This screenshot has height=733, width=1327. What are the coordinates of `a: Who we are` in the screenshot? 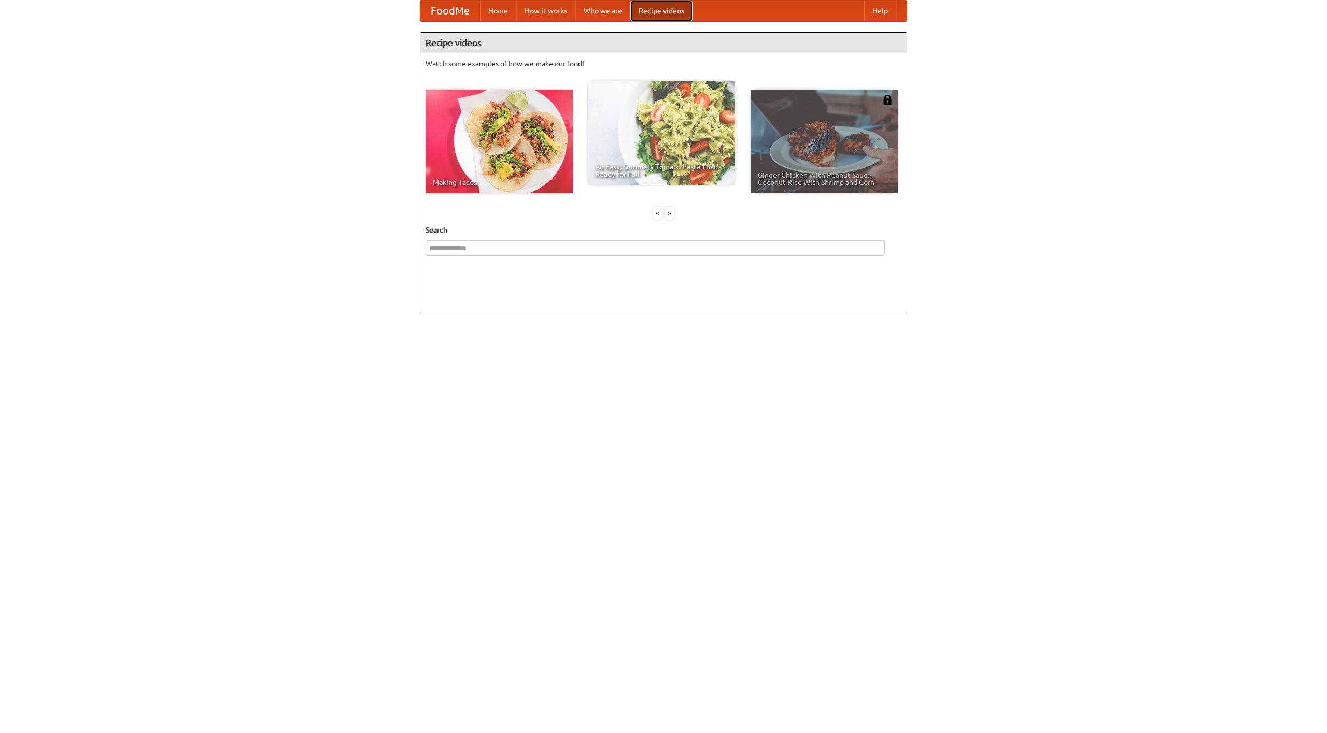 It's located at (603, 11).